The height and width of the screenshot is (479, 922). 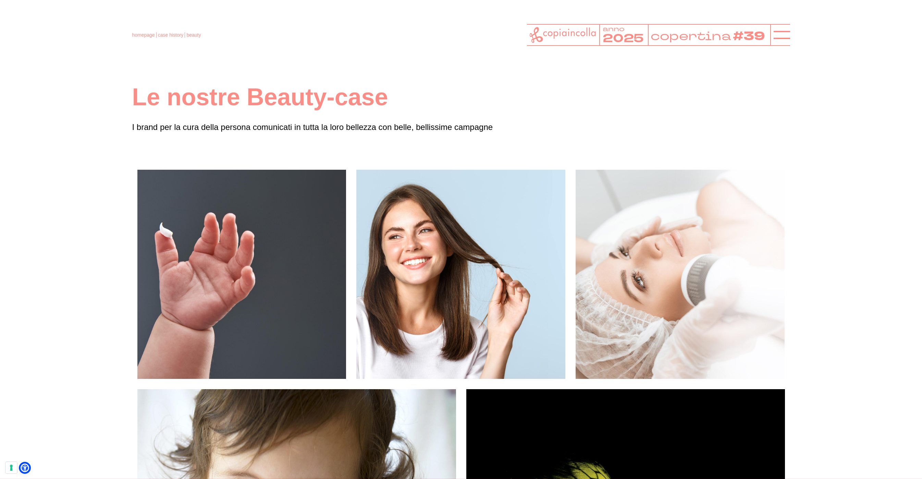 What do you see at coordinates (25, 468) in the screenshot?
I see `a: Open Accessibility Menu` at bounding box center [25, 468].